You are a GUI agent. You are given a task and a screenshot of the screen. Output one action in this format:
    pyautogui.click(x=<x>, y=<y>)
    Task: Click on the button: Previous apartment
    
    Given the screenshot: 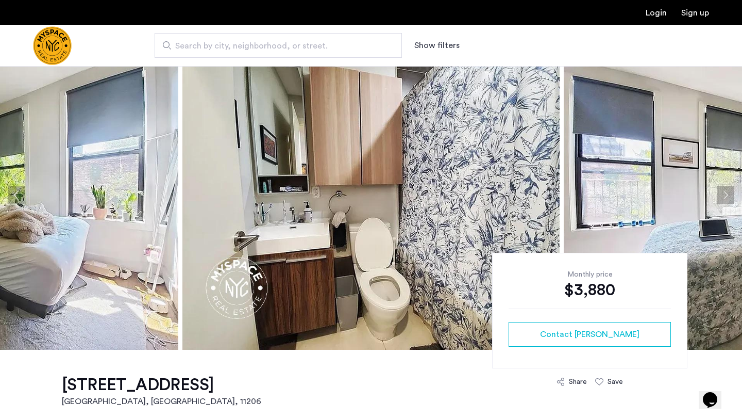 What is the action you would take?
    pyautogui.click(x=16, y=195)
    